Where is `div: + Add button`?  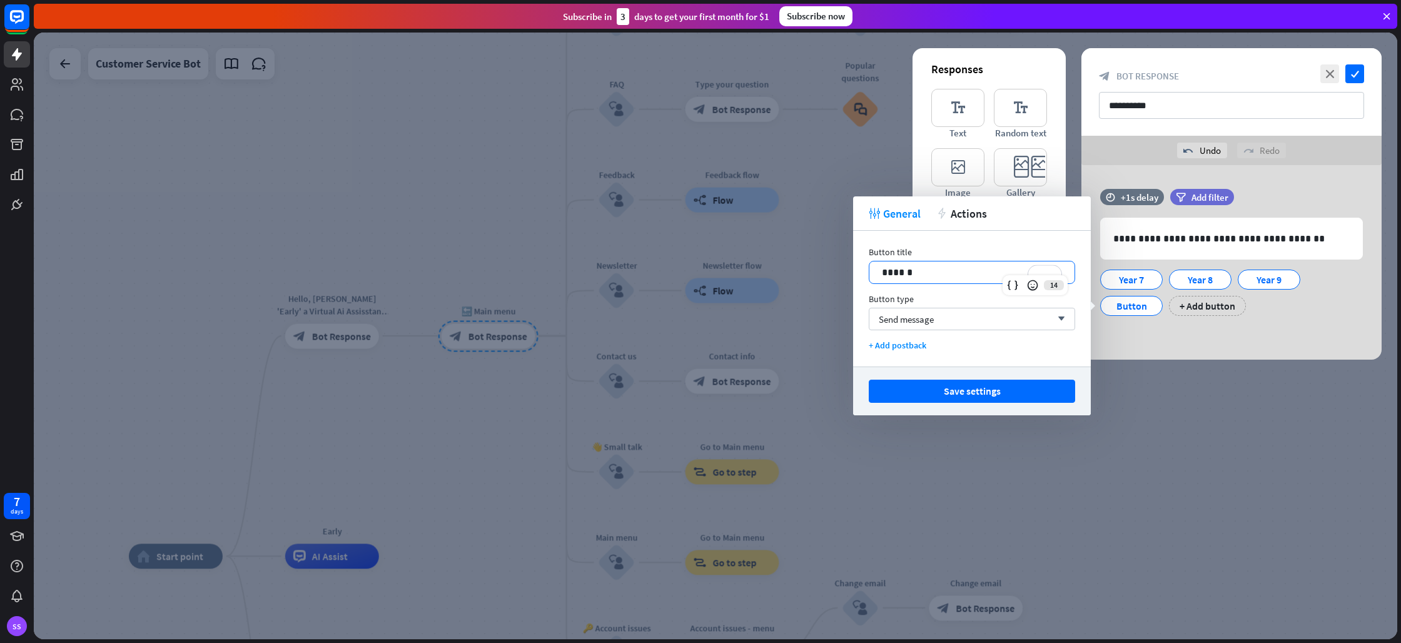 div: + Add button is located at coordinates (1207, 306).